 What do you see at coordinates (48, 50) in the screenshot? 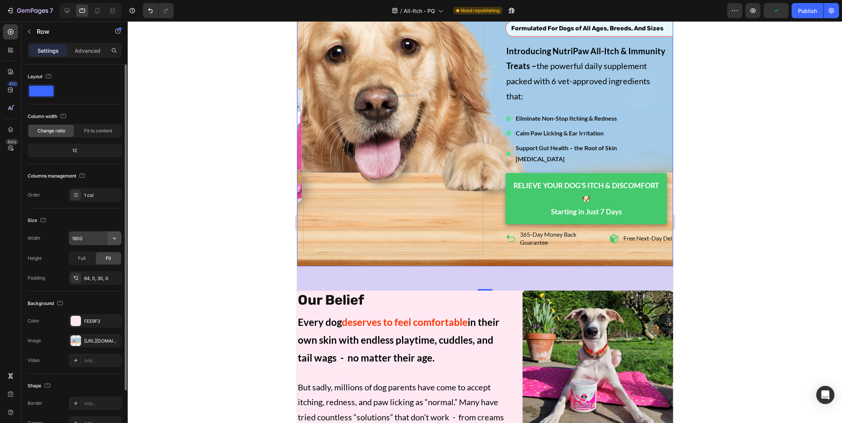
I see `p: Settings` at bounding box center [48, 50].